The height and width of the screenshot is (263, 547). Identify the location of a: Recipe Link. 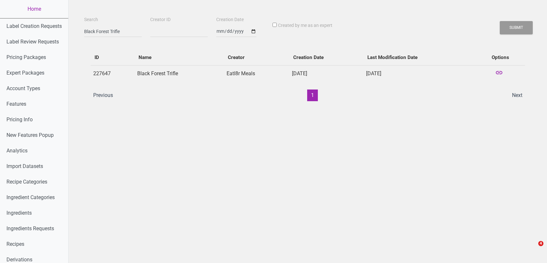
(499, 73).